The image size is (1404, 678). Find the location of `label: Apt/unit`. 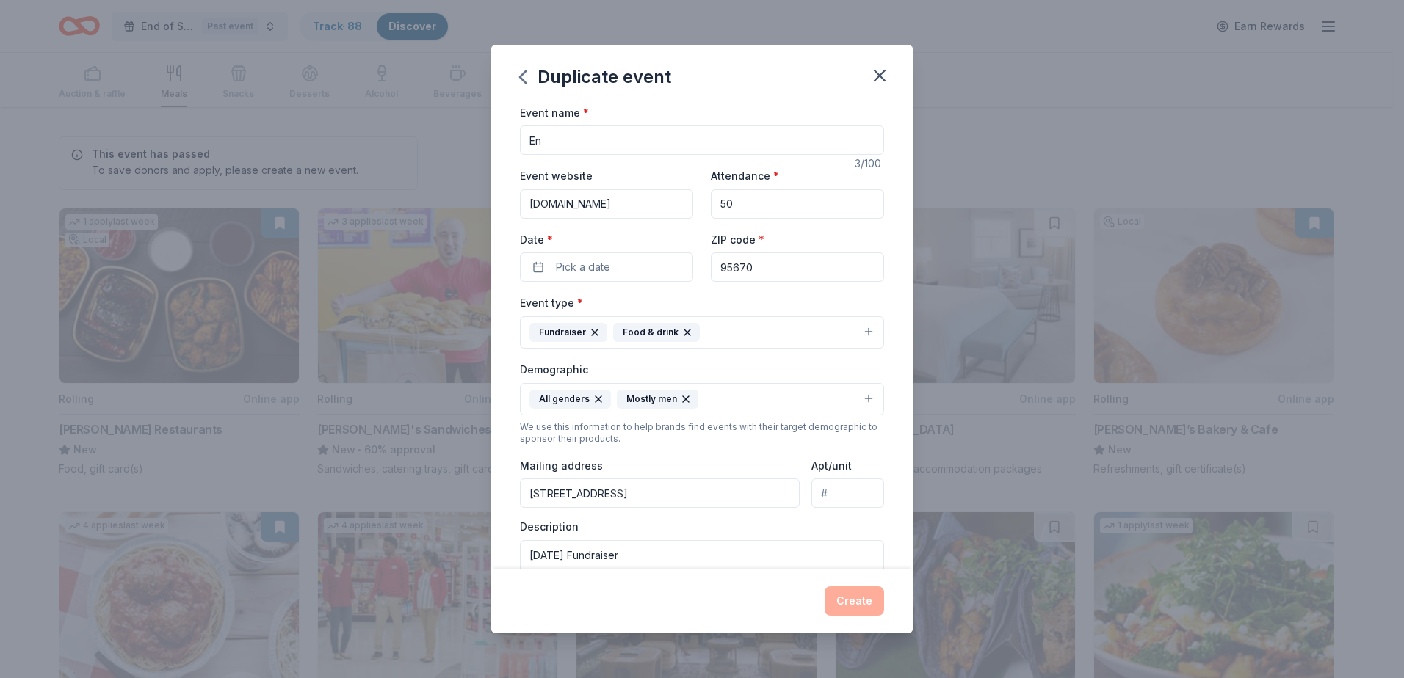

label: Apt/unit is located at coordinates (831, 466).